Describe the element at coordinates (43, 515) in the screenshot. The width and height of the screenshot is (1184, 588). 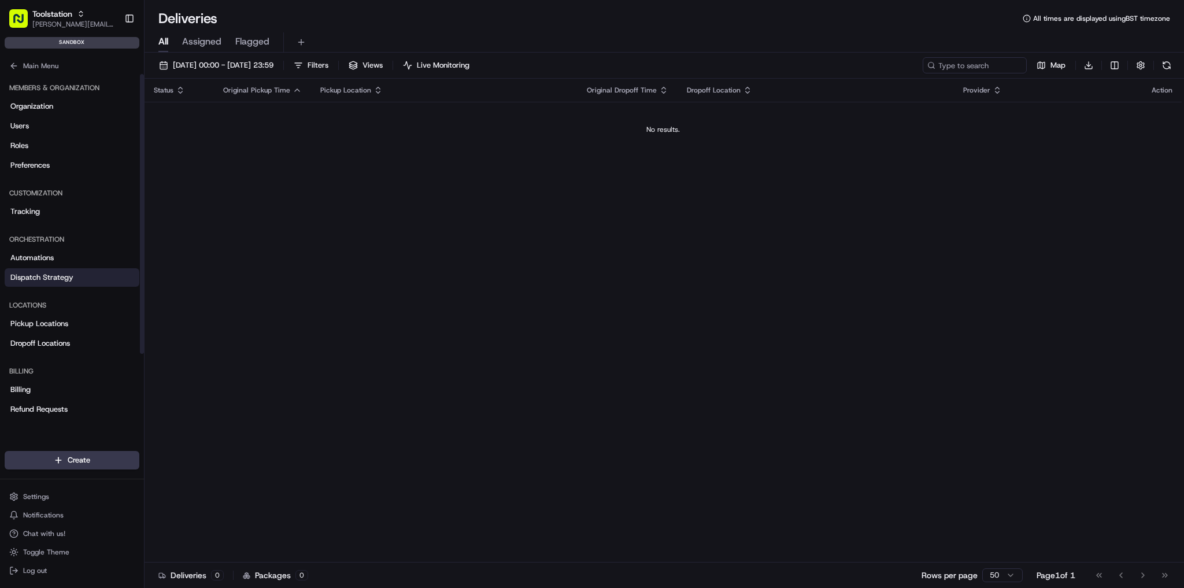
I see `span: Notifications` at that location.